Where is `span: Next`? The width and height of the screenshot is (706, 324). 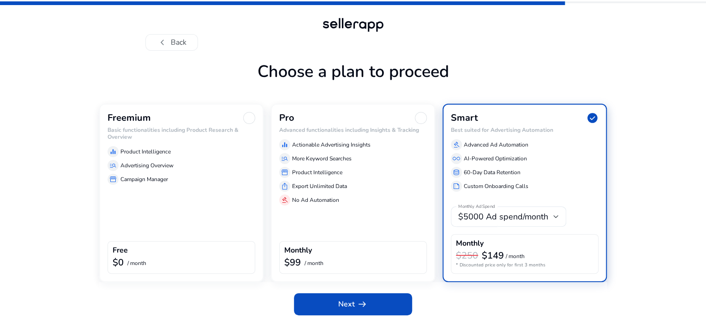 span: Next is located at coordinates (353, 304).